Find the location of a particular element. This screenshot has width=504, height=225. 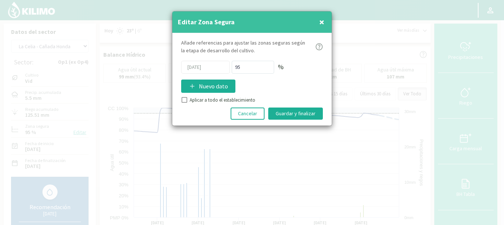

input: dd/mm/yyyy is located at coordinates (205, 67).